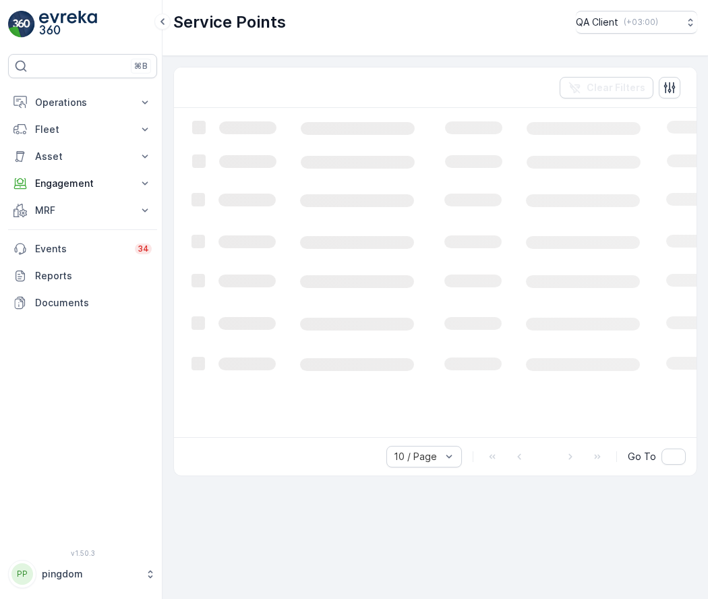 The width and height of the screenshot is (708, 599). I want to click on button: QA Client(+03:00), so click(636, 22).